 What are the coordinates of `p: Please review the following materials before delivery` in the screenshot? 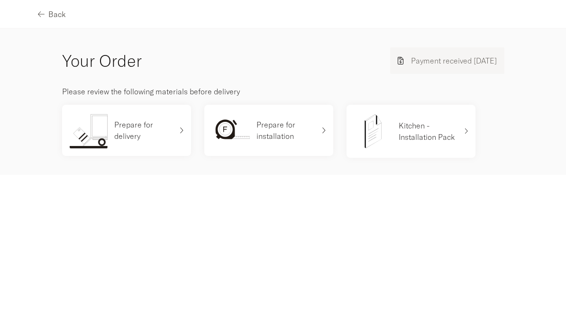 It's located at (283, 92).